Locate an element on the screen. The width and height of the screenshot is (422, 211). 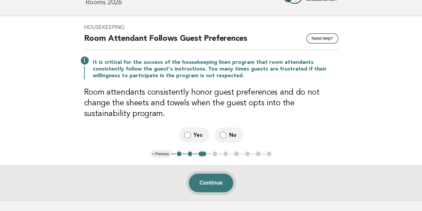
h3: Housekeeping is located at coordinates (211, 27).